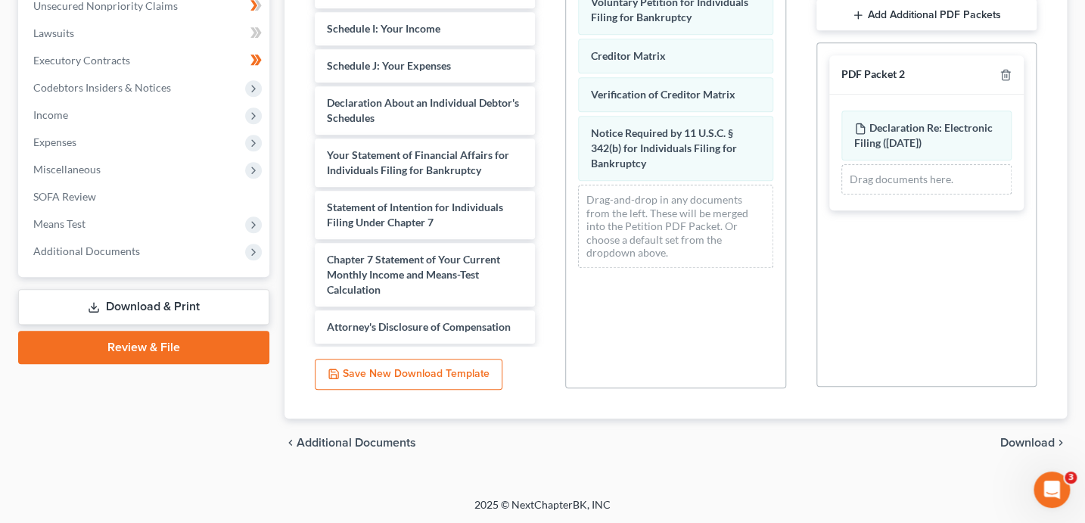 This screenshot has width=1085, height=523. I want to click on span: Miscellaneous, so click(67, 169).